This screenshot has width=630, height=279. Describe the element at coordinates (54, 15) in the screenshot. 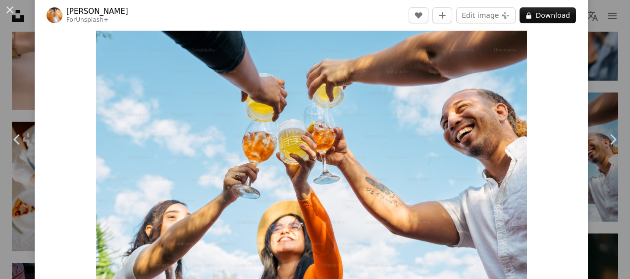

I see `img: Go to Andy Quezada's profile` at that location.